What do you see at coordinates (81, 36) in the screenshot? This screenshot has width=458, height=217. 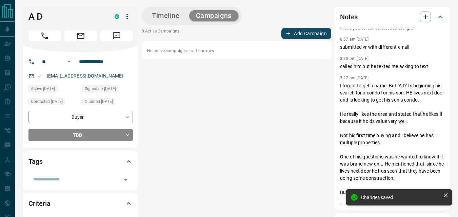 I see `span: Email` at bounding box center [81, 36].